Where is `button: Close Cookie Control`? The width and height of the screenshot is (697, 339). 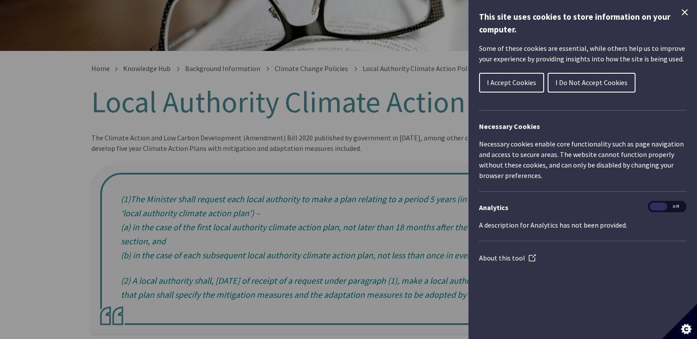
button: Close Cookie Control is located at coordinates (684, 12).